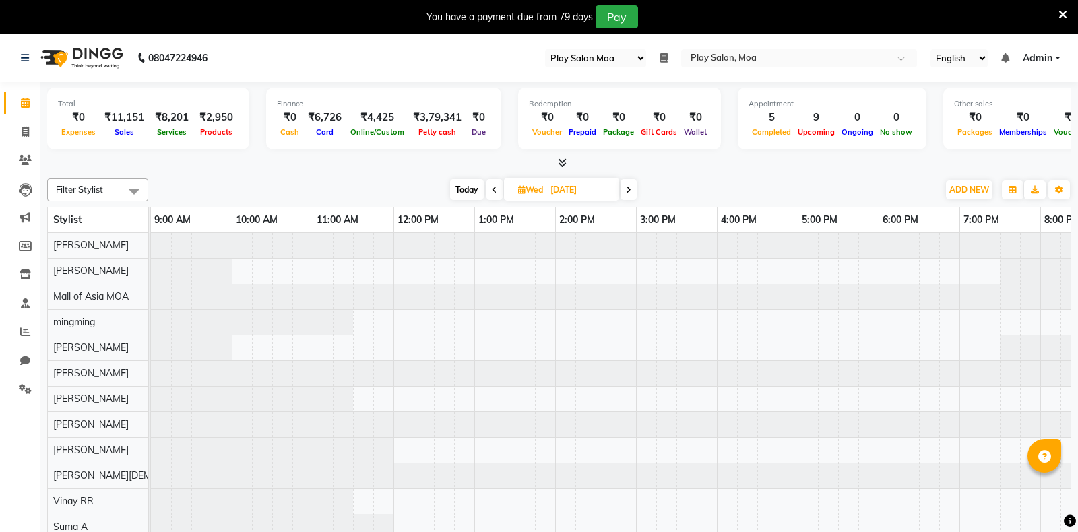 The width and height of the screenshot is (1078, 532). What do you see at coordinates (338, 220) in the screenshot?
I see `a: 11:00 AM` at bounding box center [338, 220].